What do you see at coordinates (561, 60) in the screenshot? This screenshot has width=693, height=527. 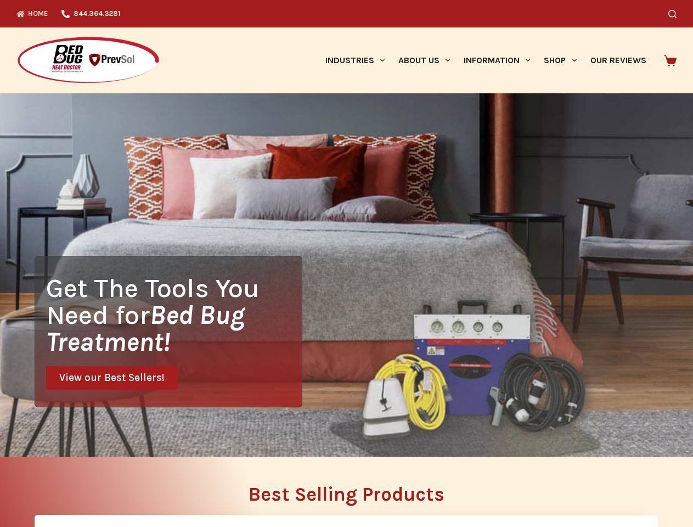 I see `a: Shop` at bounding box center [561, 60].